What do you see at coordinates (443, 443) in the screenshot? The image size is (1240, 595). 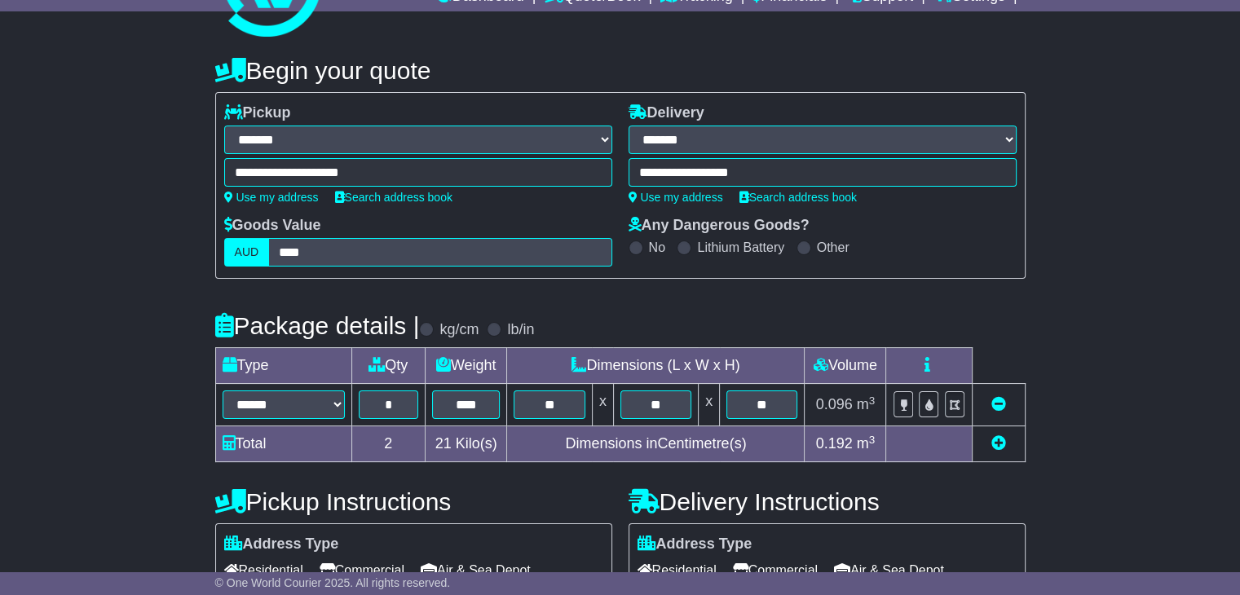 I see `span: 21` at bounding box center [443, 443].